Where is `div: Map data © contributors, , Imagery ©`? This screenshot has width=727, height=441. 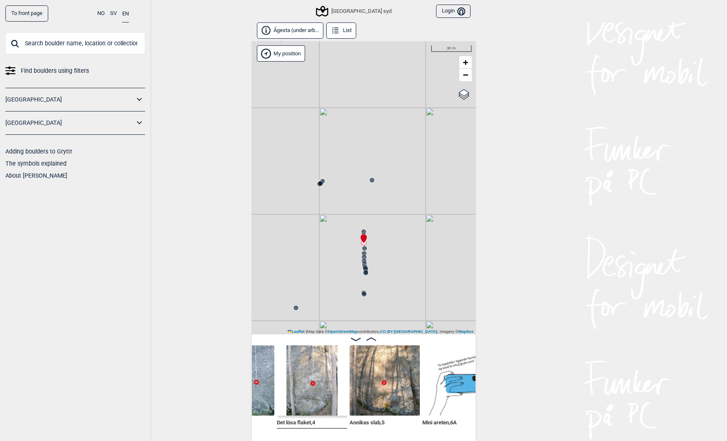 div: Map data © contributors, , Imagery © is located at coordinates (381, 331).